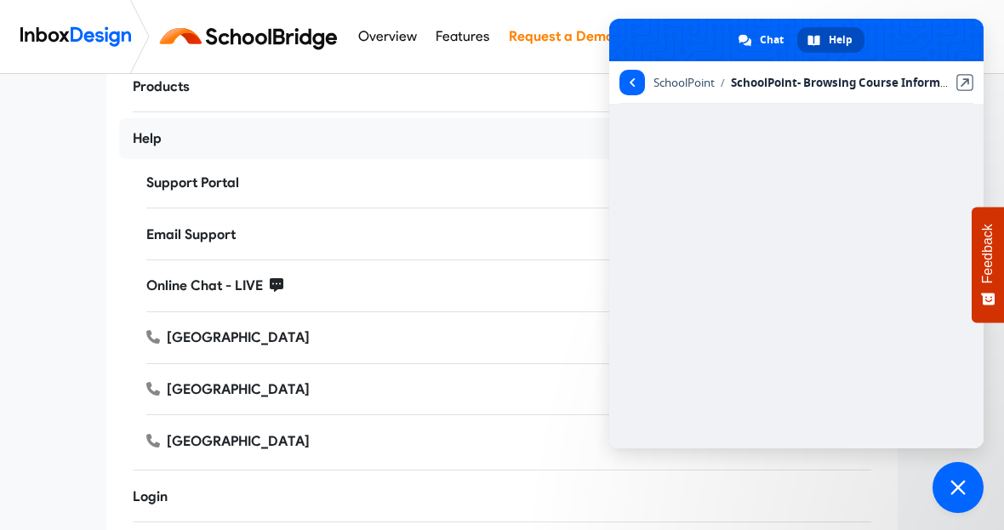 This screenshot has width=1004, height=530. I want to click on span: Chat, so click(772, 40).